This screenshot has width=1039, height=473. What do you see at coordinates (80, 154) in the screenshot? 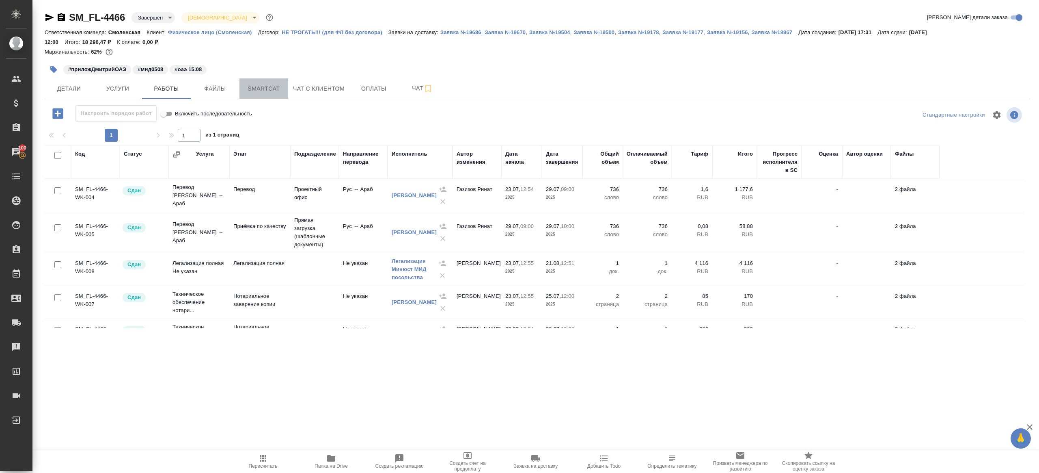
I see `div: Код` at bounding box center [80, 154].